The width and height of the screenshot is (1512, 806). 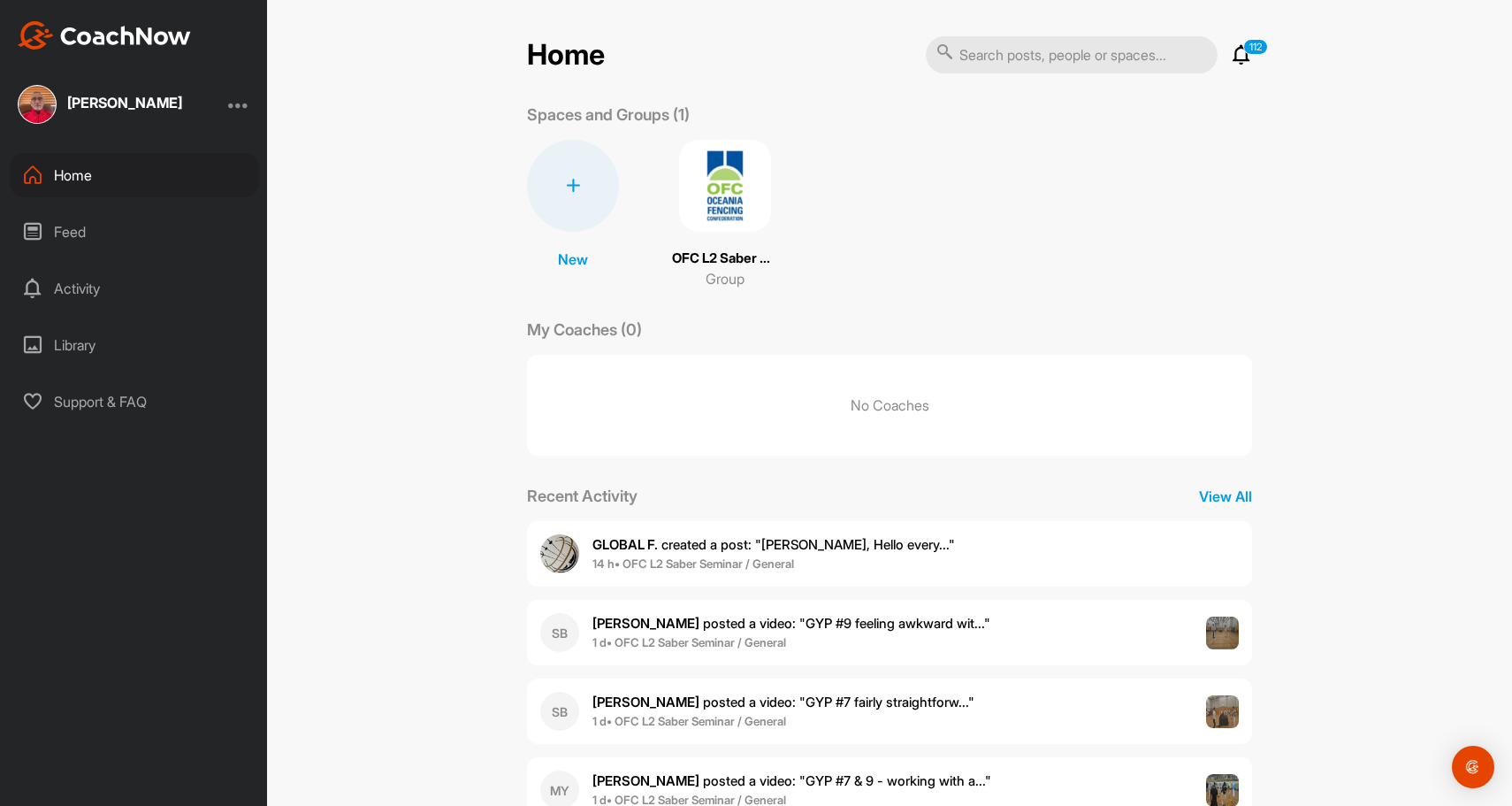 What do you see at coordinates (560, 554) in the screenshot?
I see `img: user avatar` at bounding box center [560, 554].